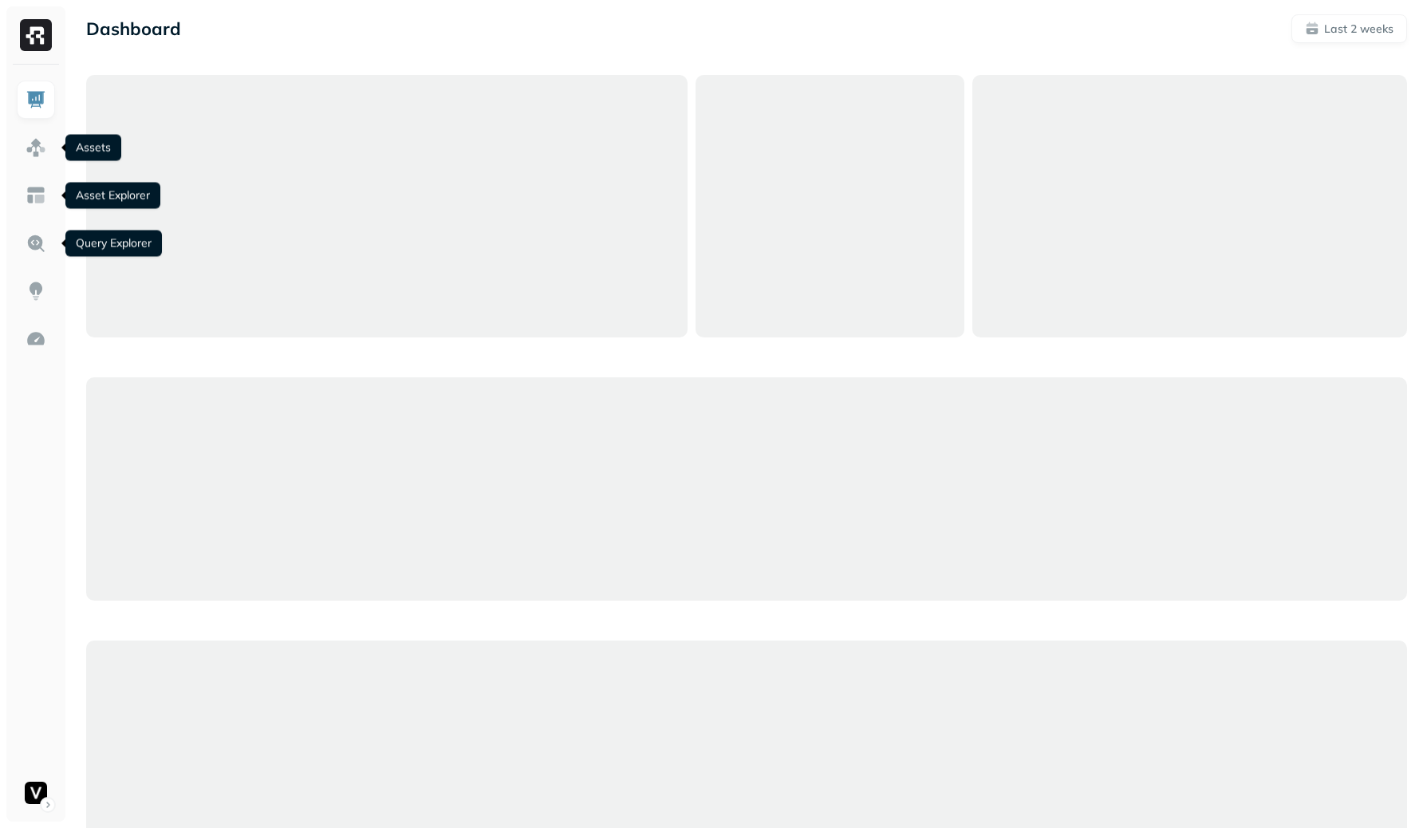 Image resolution: width=1423 pixels, height=828 pixels. Describe the element at coordinates (36, 243) in the screenshot. I see `img: Query Explorer` at that location.